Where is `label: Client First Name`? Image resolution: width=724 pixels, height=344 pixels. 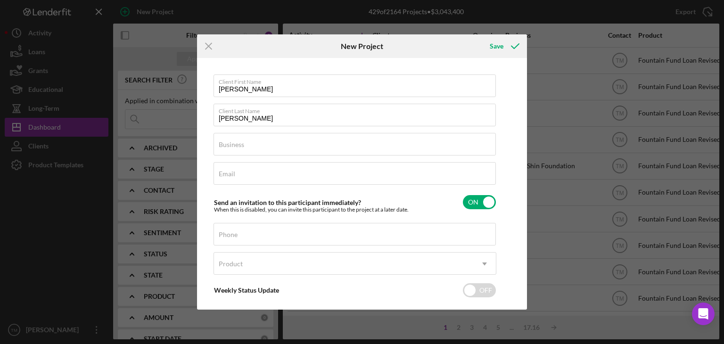 label: Client First Name is located at coordinates (357, 80).